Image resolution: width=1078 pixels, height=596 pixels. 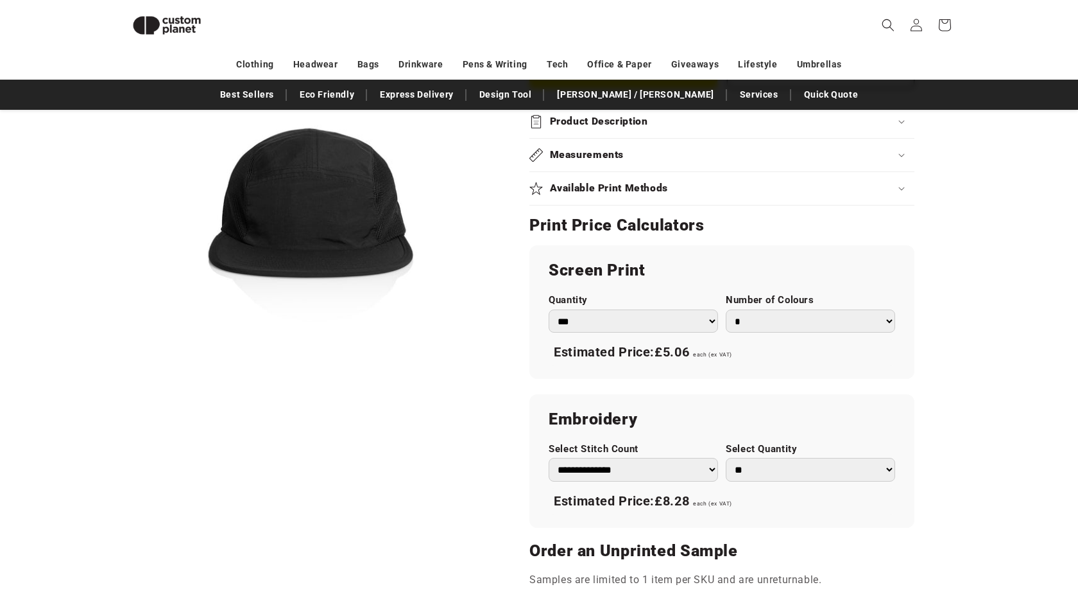 What do you see at coordinates (327, 94) in the screenshot?
I see `a: Eco Friendly` at bounding box center [327, 94].